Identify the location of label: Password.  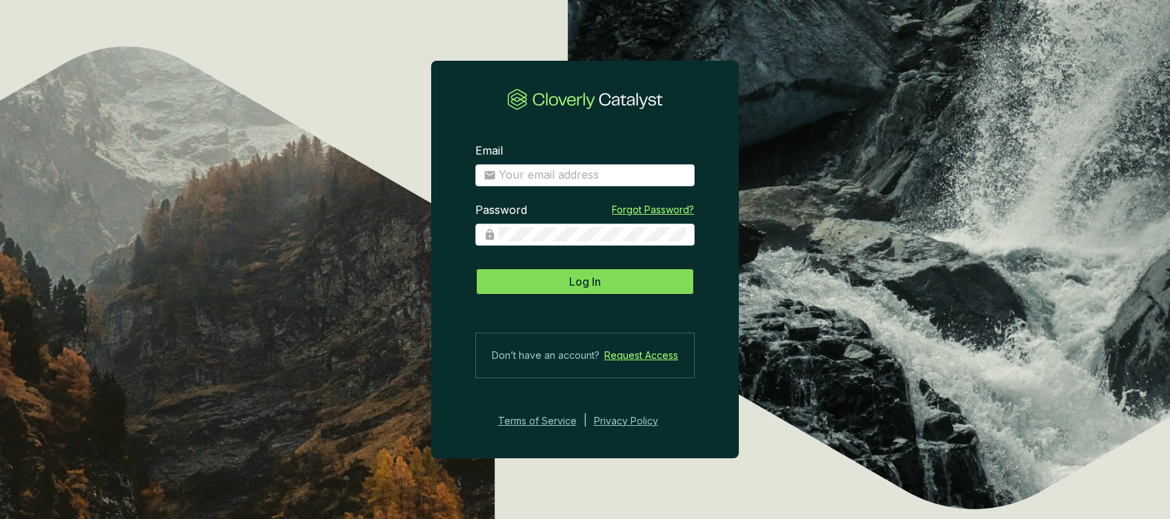
(501, 210).